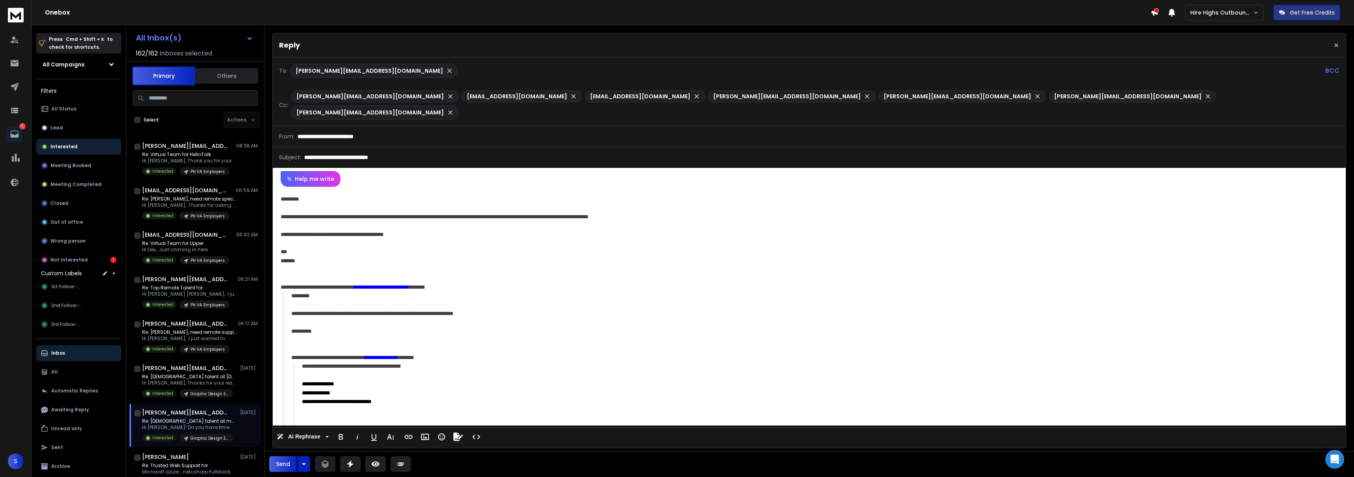 The width and height of the screenshot is (1354, 477). I want to click on button: Awaiting Reply, so click(79, 410).